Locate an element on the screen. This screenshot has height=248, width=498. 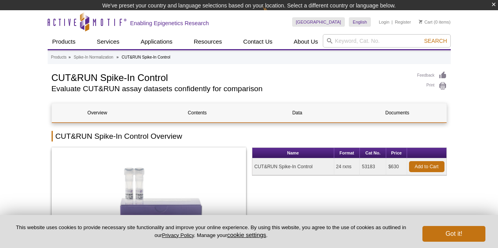
img: Your Cart is located at coordinates (420, 22).